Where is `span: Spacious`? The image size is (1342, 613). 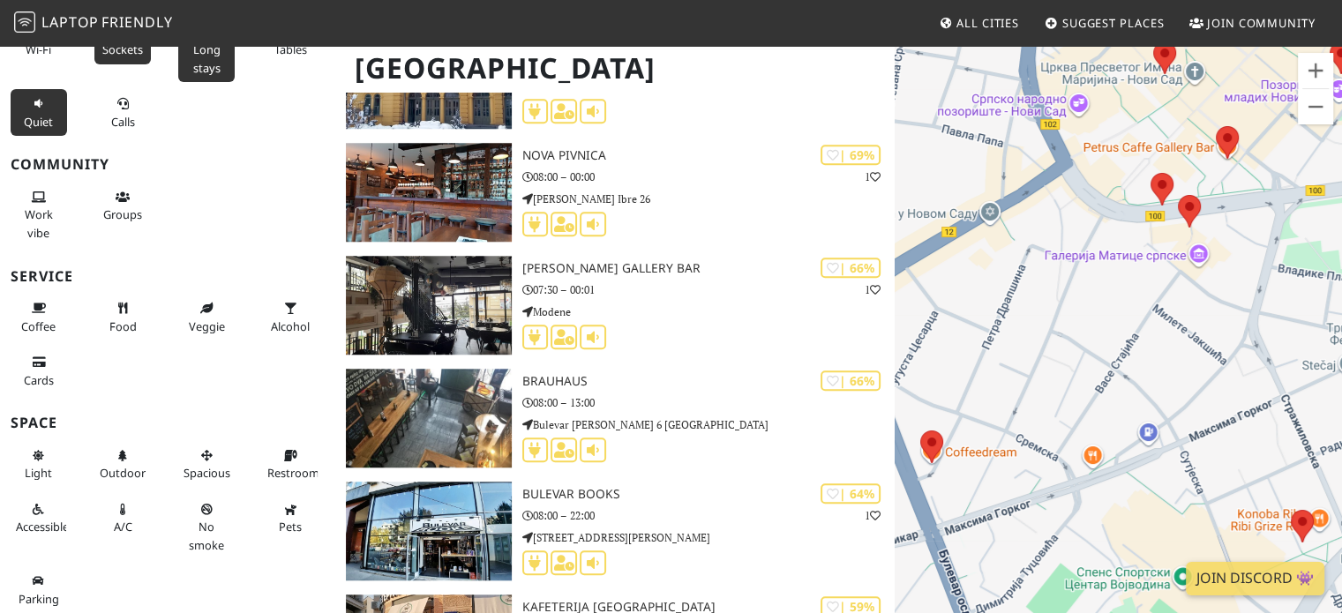 span: Spacious is located at coordinates (206, 473).